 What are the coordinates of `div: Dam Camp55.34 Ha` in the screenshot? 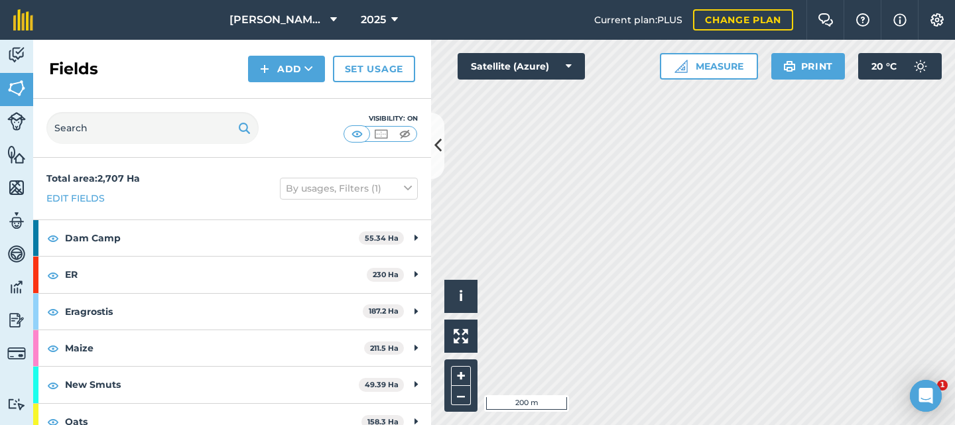 It's located at (232, 238).